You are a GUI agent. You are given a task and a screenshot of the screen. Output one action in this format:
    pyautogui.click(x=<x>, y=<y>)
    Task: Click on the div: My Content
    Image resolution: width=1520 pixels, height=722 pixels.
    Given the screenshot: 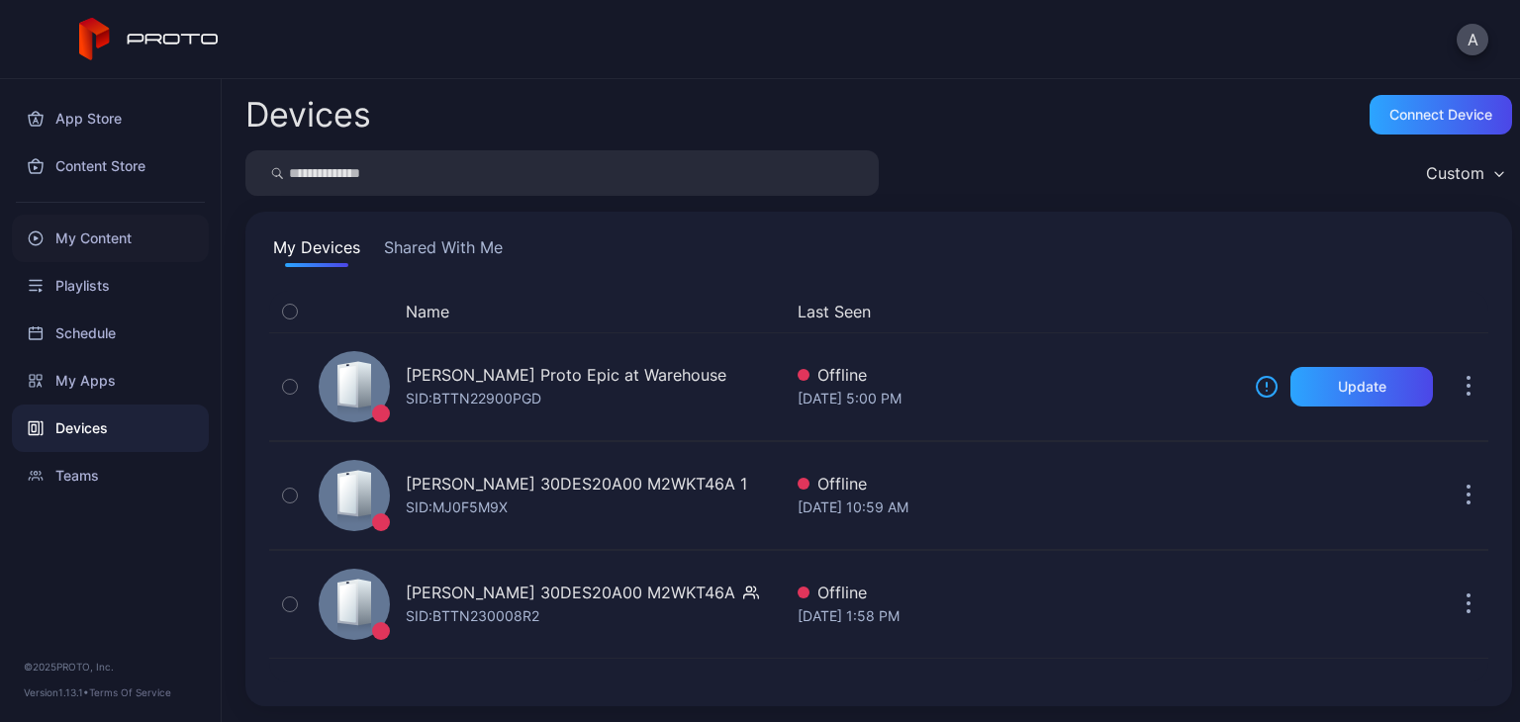 What is the action you would take?
    pyautogui.click(x=110, y=238)
    